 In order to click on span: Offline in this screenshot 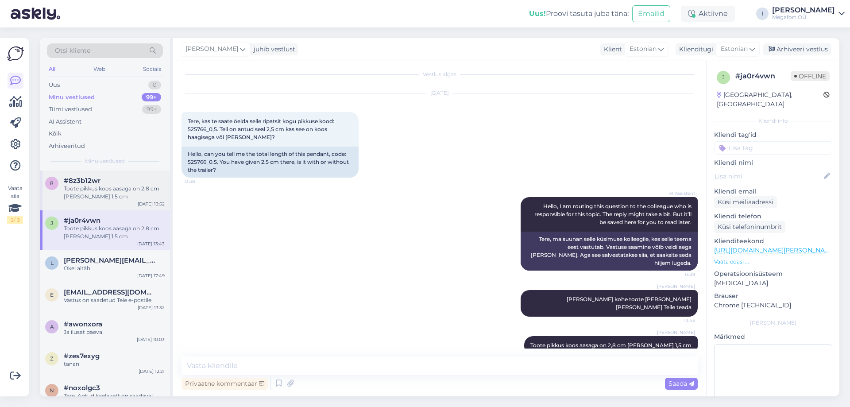, I will do `click(810, 76)`.